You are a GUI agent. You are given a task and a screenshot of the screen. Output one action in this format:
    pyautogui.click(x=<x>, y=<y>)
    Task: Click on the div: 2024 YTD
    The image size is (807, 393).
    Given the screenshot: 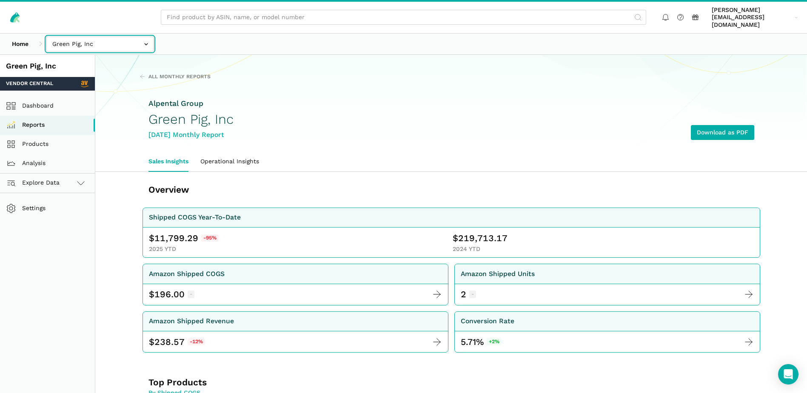 What is the action you would take?
    pyautogui.click(x=603, y=249)
    